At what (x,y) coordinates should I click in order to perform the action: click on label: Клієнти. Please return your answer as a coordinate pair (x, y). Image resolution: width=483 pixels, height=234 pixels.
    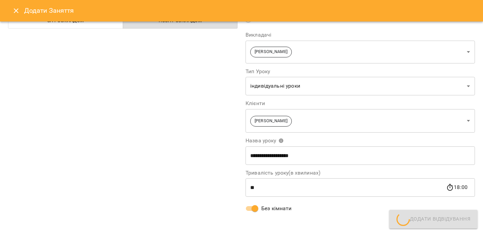
    Looking at the image, I should click on (360, 103).